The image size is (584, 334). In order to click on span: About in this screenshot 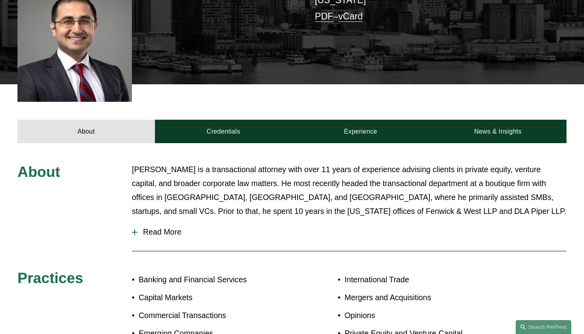, I will do `click(39, 172)`.